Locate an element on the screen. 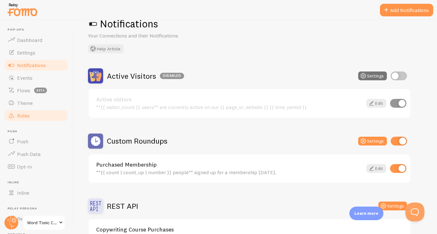 The image size is (437, 234). a: Word Tonic Community is located at coordinates (44, 223).